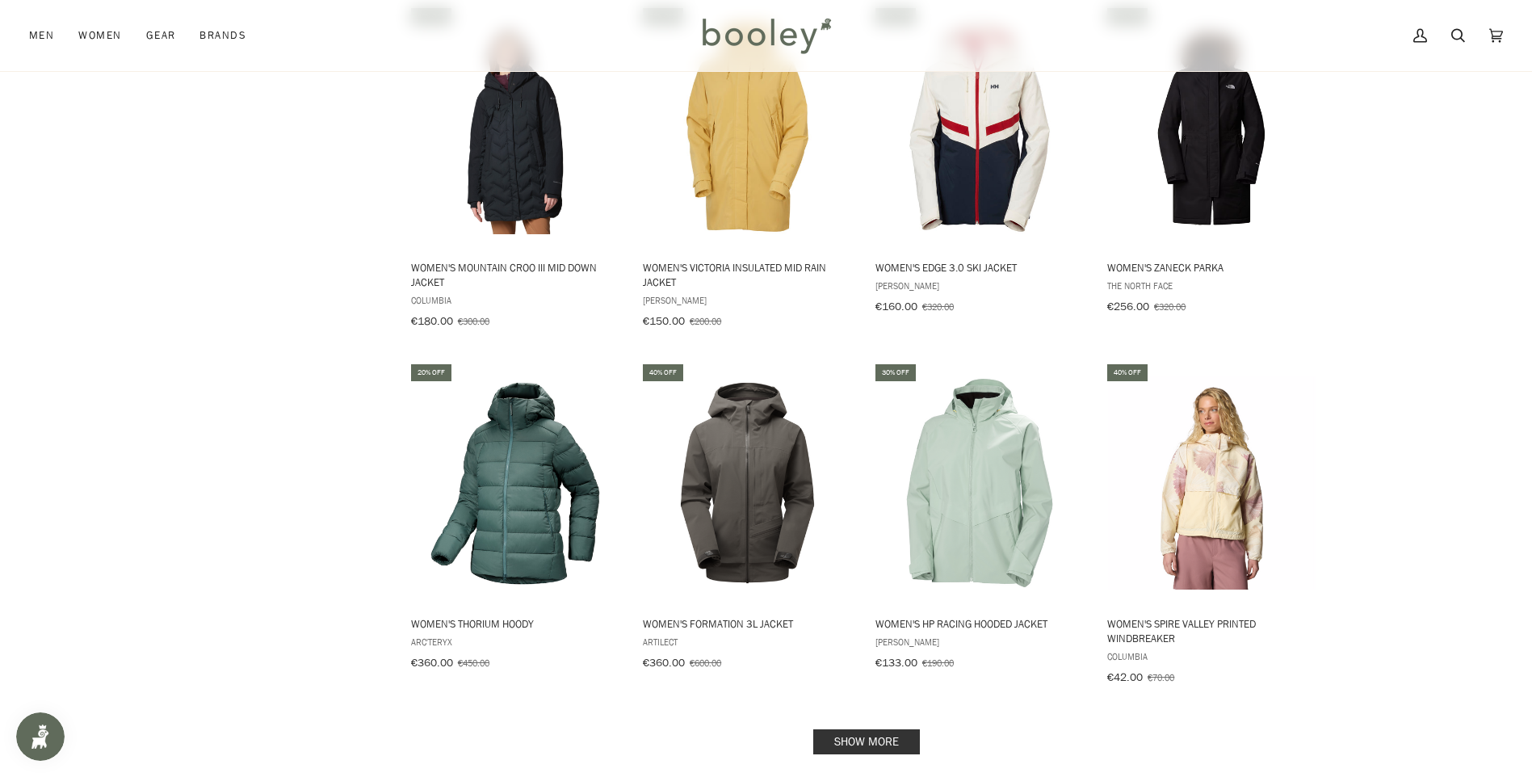 This screenshot has height=777, width=1532. I want to click on img: Helly Hansen Women's Edge 3.0 Ski Jacket Snow - Booley Galway, so click(980, 127).